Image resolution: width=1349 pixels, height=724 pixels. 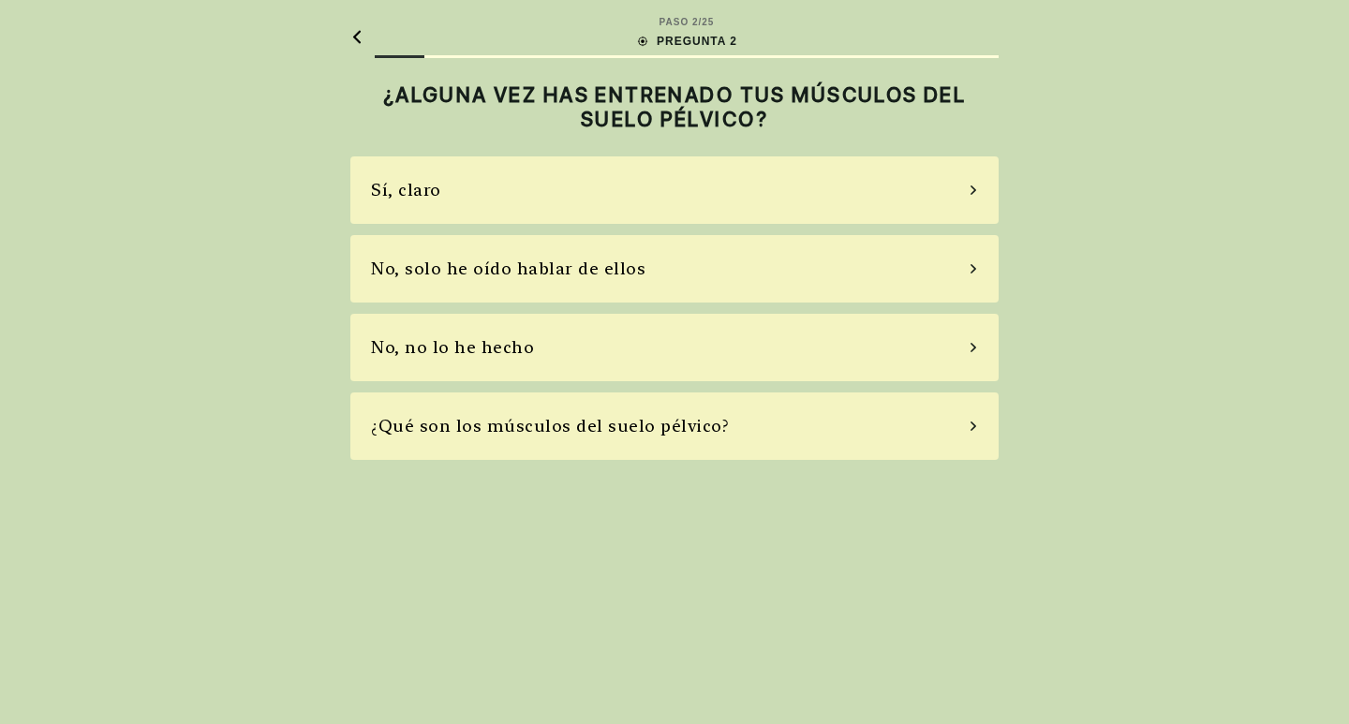 What do you see at coordinates (687, 41) in the screenshot?
I see `div: PREGUNTA 2` at bounding box center [687, 41].